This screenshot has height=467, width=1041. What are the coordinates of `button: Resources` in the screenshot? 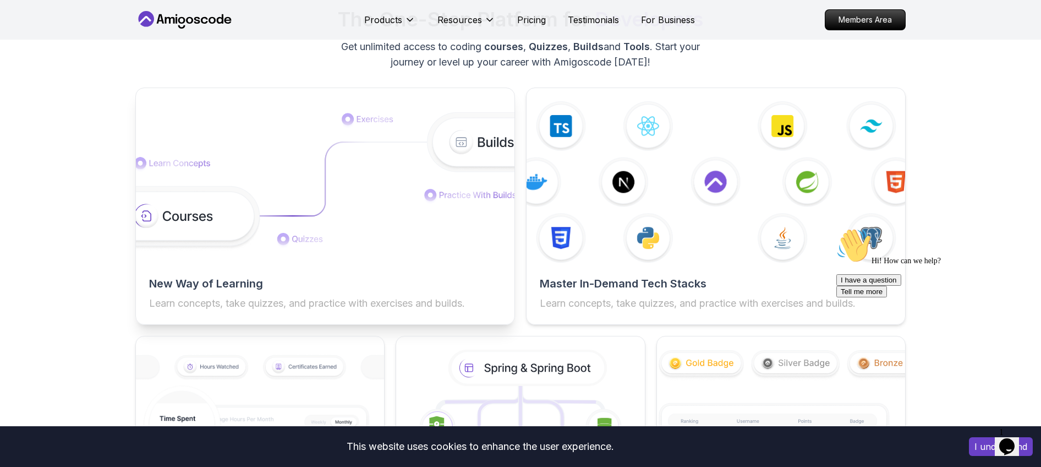 It's located at (466, 24).